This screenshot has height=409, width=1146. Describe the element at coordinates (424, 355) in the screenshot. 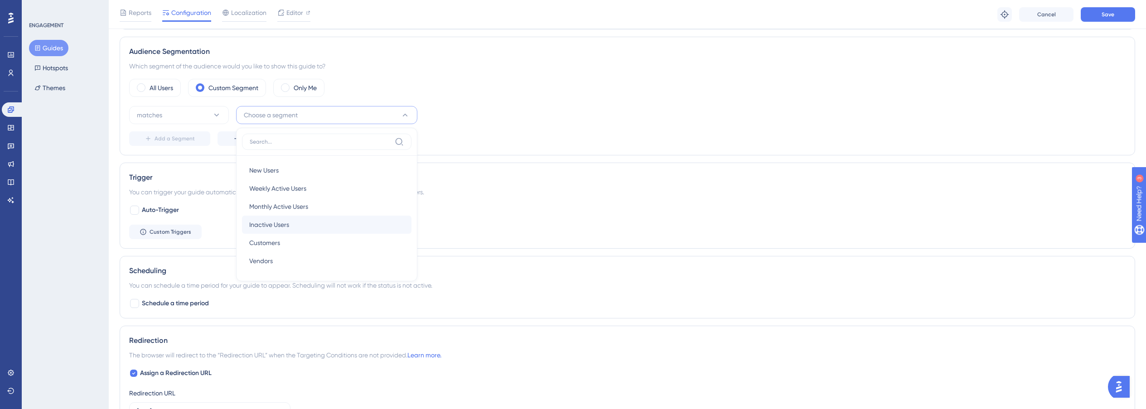

I see `a: Learn more.` at that location.